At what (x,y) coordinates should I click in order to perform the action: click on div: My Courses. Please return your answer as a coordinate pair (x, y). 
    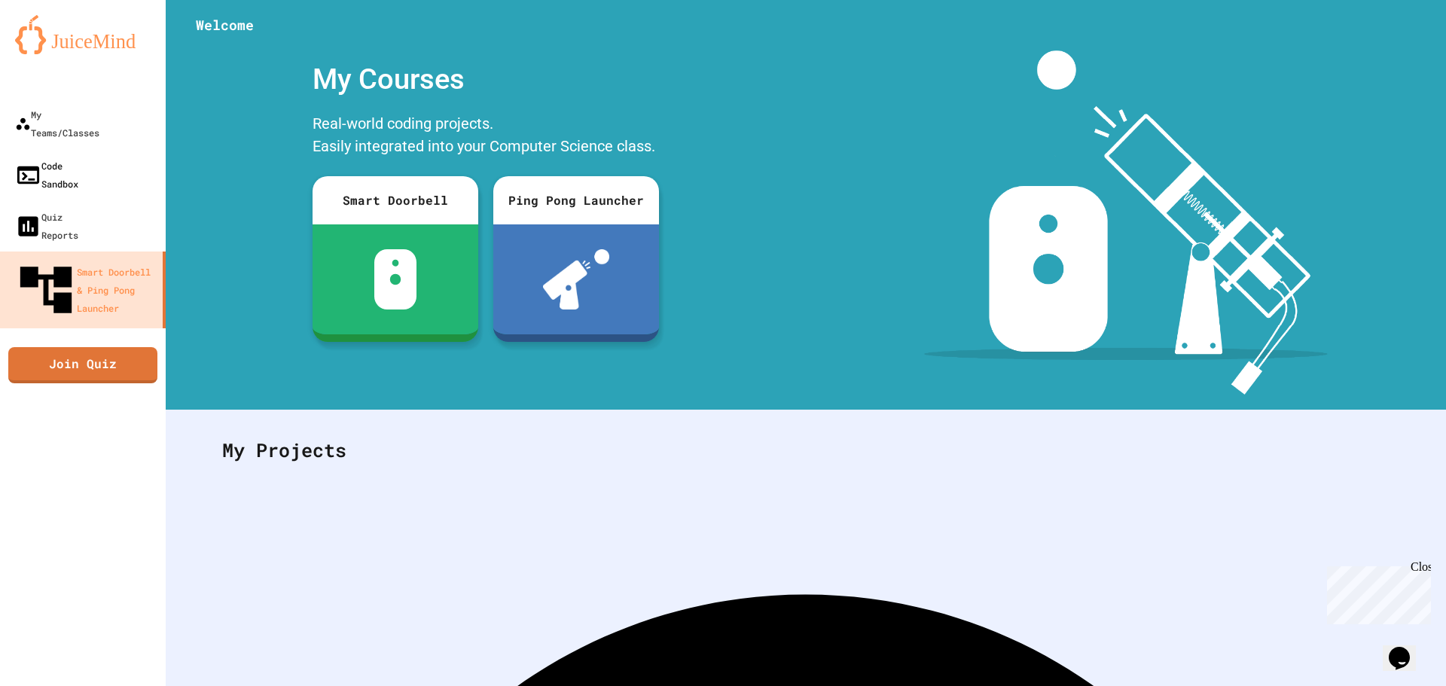
    Looking at the image, I should click on (486, 79).